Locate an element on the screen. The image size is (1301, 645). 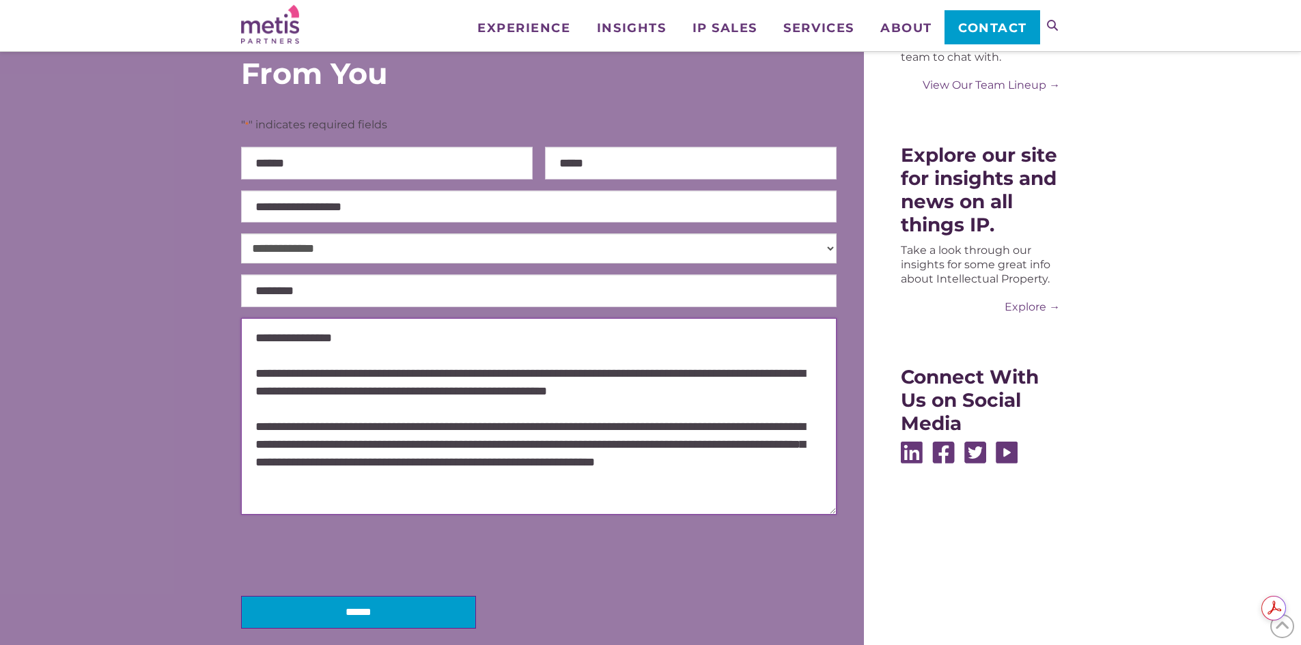
div: We’d Love to Hear From You is located at coordinates (422, 57).